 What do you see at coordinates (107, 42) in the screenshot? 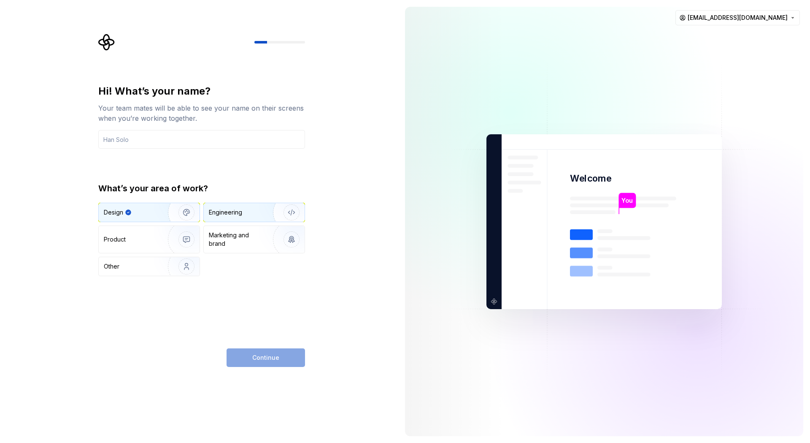
I see `svg: Supernova Logo` at bounding box center [107, 42].